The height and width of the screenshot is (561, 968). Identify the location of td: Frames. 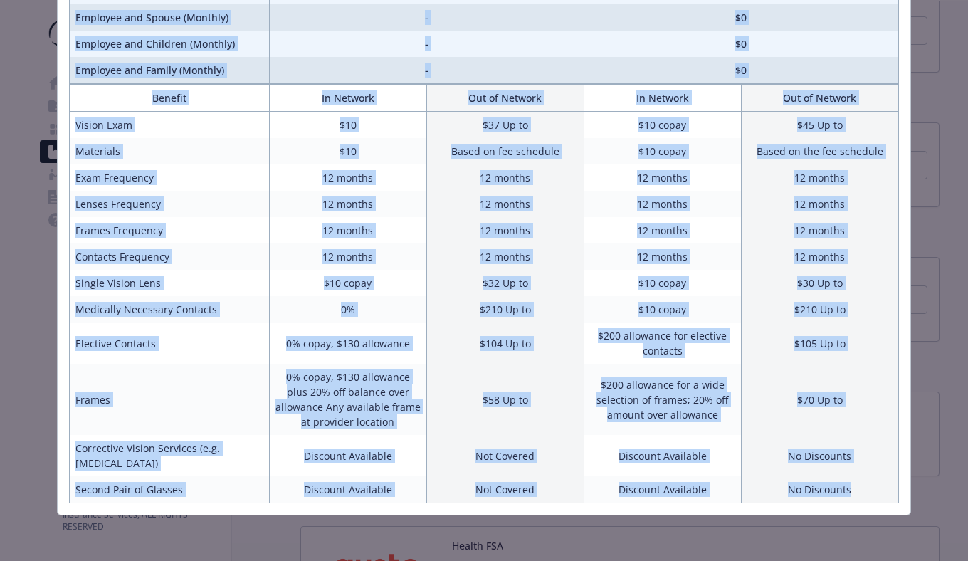
(169, 399).